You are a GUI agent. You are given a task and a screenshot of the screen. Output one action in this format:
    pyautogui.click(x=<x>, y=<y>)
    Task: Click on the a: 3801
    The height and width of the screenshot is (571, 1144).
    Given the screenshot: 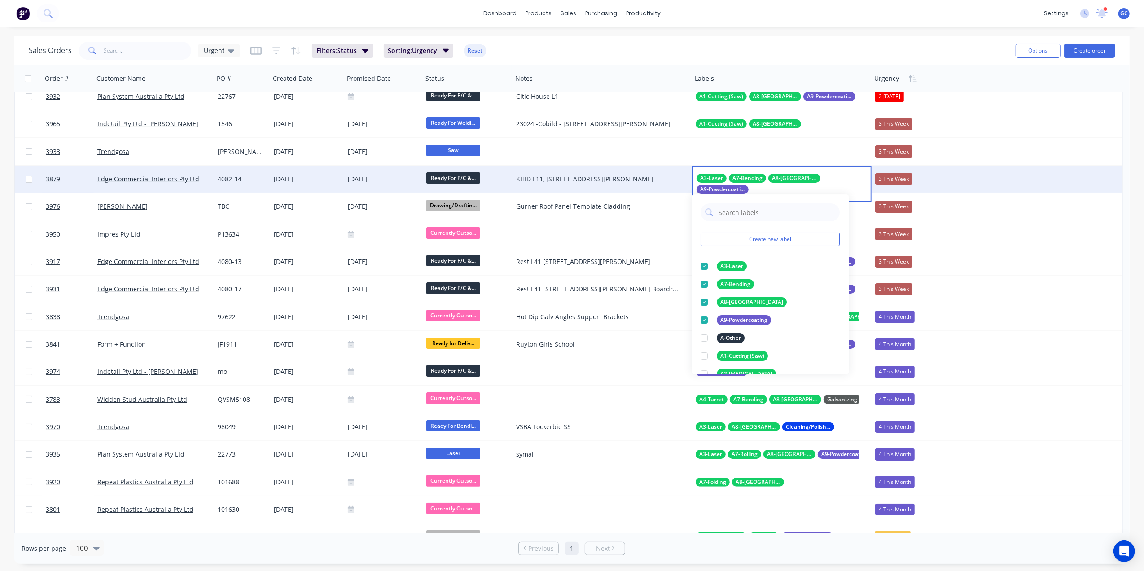 What is the action you would take?
    pyautogui.click(x=71, y=509)
    